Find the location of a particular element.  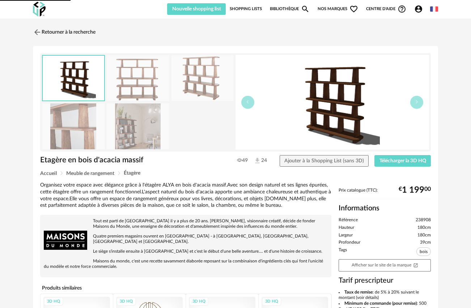

span: Nouvelle shopping list is located at coordinates (196, 9).